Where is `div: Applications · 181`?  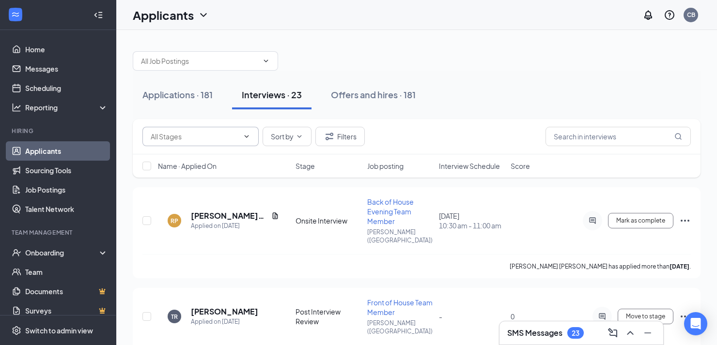
div: Applications · 181 is located at coordinates (177, 94).